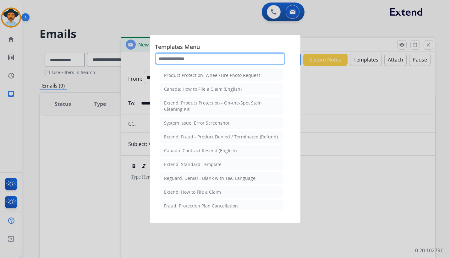 The width and height of the screenshot is (450, 258). What do you see at coordinates (201, 206) in the screenshot?
I see `div: Fraud: Protection Plan Cancellation` at bounding box center [201, 206].